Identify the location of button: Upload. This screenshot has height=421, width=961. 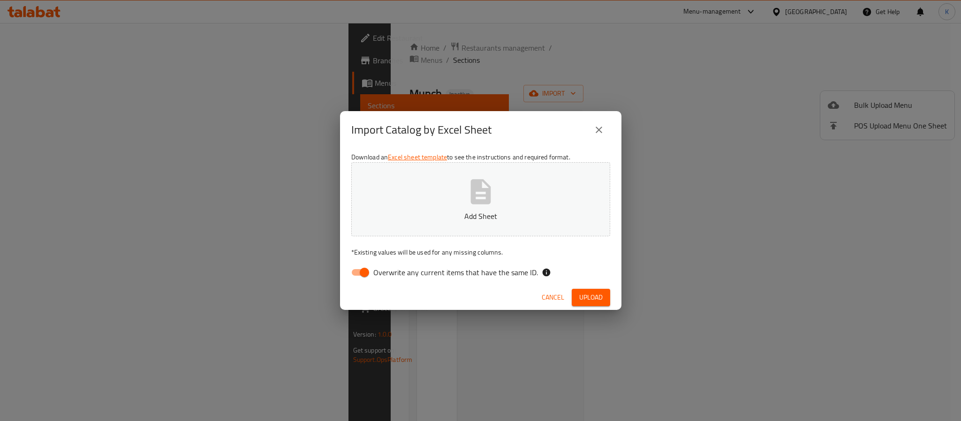
(591, 297).